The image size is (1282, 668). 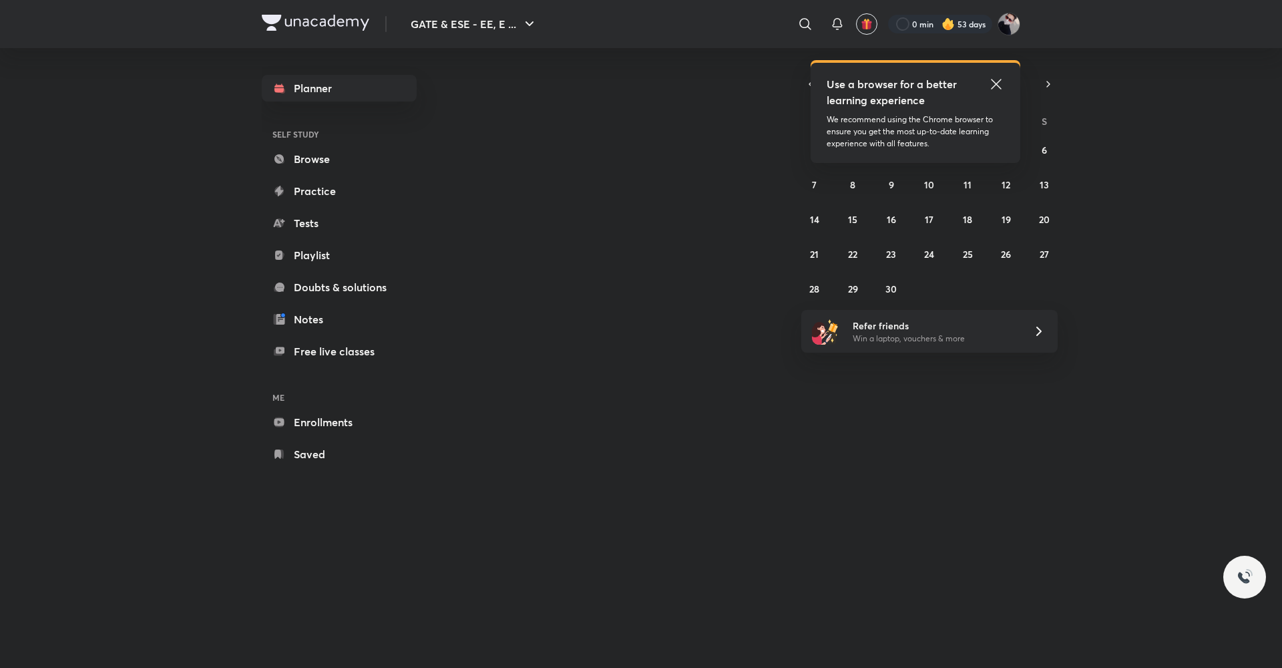 I want to click on abbr: September 18, 2025, so click(x=968, y=219).